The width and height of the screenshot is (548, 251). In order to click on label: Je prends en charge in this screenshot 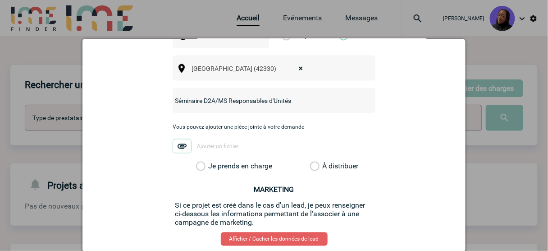, I will do `click(204, 166)`.